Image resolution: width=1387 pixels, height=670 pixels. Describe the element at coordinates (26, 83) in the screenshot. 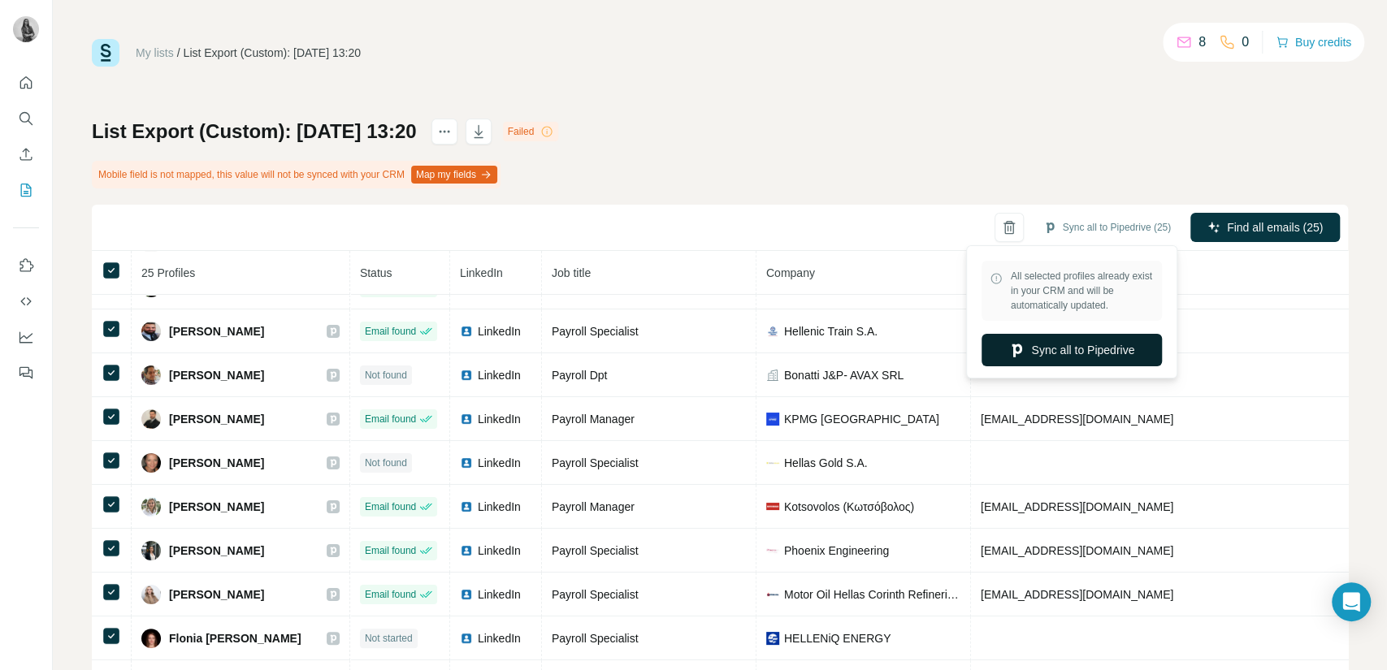

I see `button: Quick start` at that location.